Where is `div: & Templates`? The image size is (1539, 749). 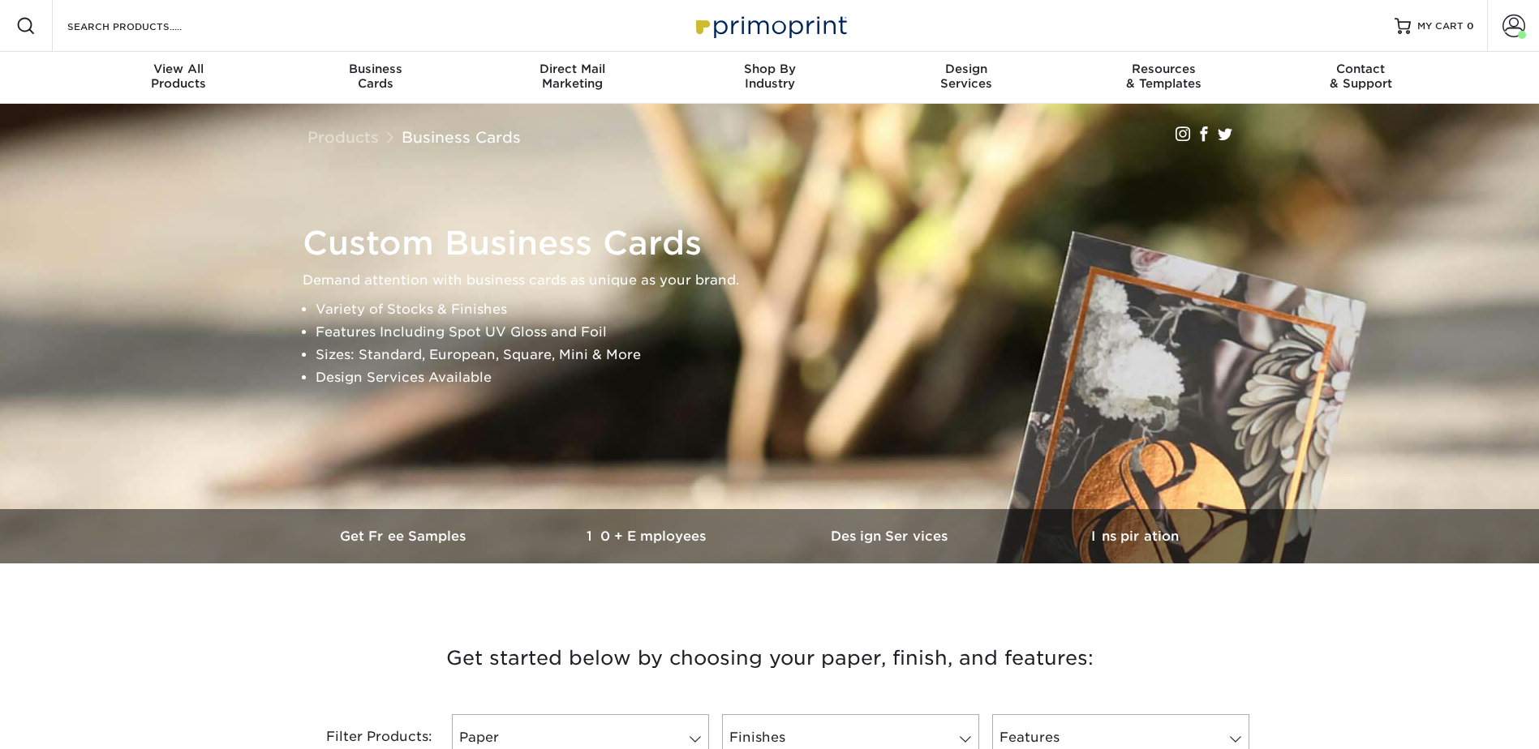 div: & Templates is located at coordinates (1163, 76).